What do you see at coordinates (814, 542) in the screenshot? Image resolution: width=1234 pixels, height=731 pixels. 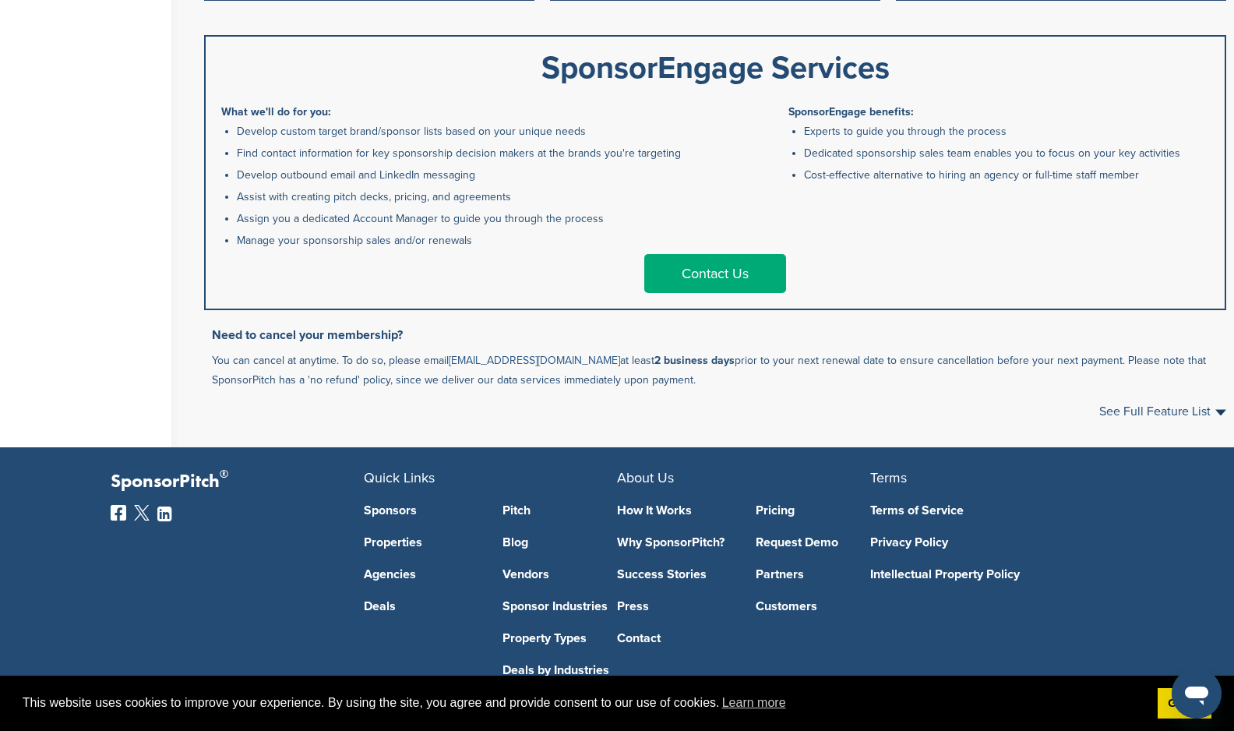 I see `a: Request Demo` at bounding box center [814, 542].